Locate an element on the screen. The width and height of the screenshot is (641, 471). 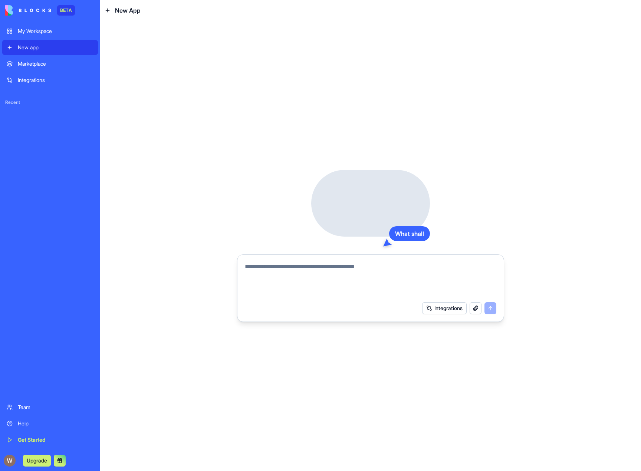
a: Marketplace is located at coordinates (50, 64).